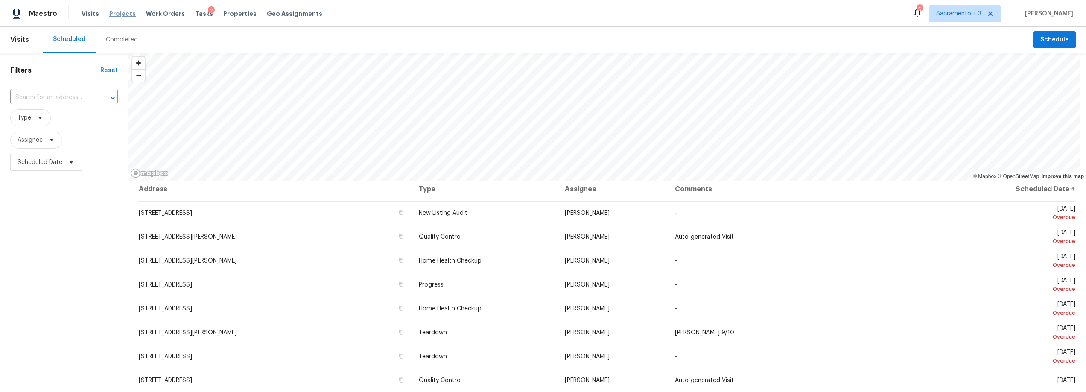 The image size is (1086, 392). What do you see at coordinates (1013, 189) in the screenshot?
I see `th: Scheduled Date ↑` at bounding box center [1013, 189].